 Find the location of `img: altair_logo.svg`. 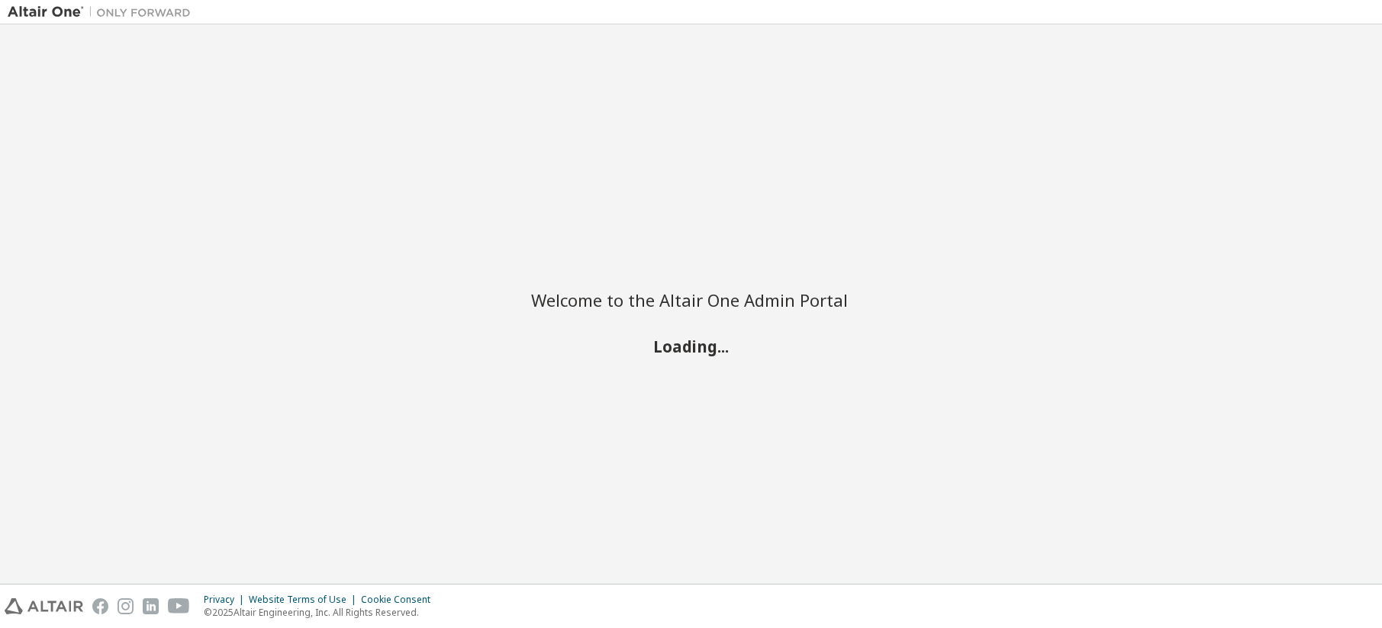

img: altair_logo.svg is located at coordinates (44, 606).